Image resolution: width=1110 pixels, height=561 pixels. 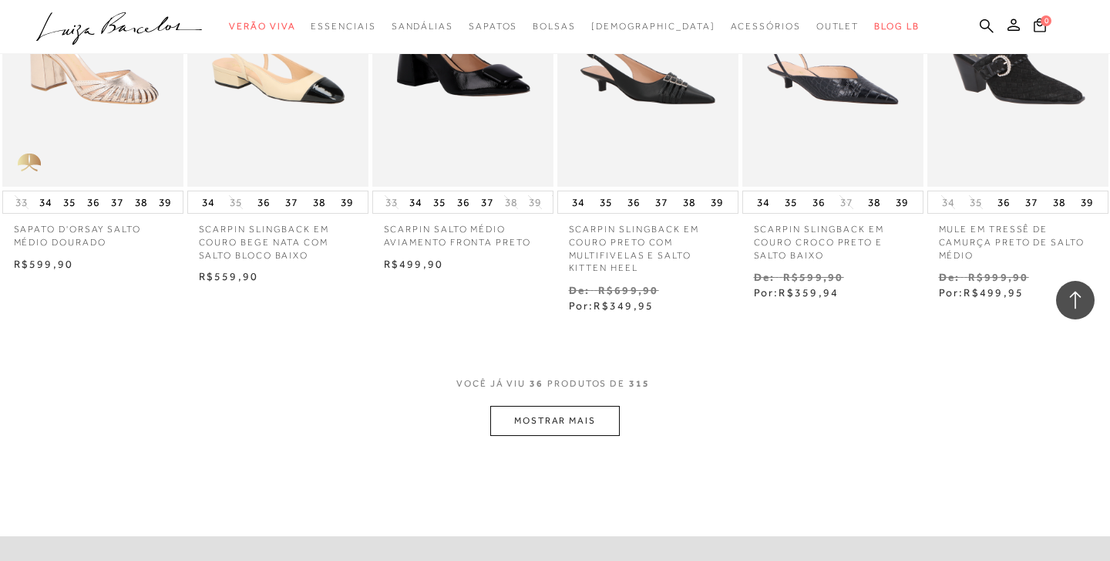 What do you see at coordinates (343, 26) in the screenshot?
I see `span: Essenciais` at bounding box center [343, 26].